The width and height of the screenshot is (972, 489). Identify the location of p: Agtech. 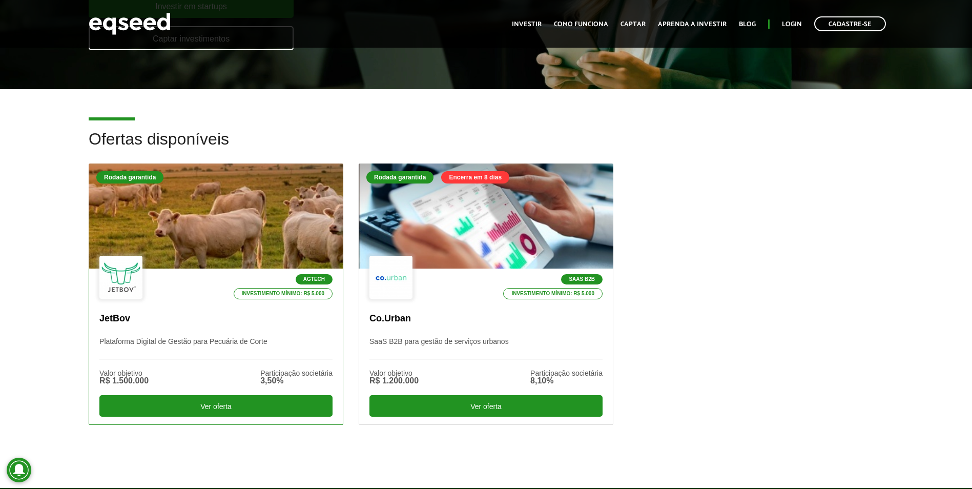
(314, 279).